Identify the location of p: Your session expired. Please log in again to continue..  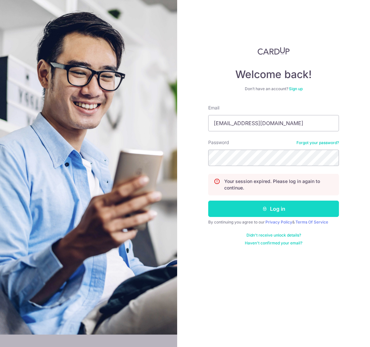
(278, 184).